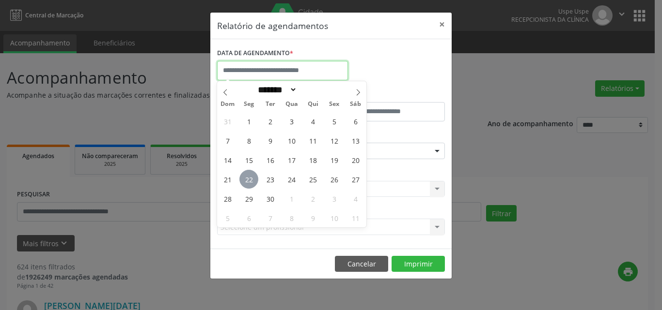  Describe the element at coordinates (442, 24) in the screenshot. I see `button: Close` at that location.